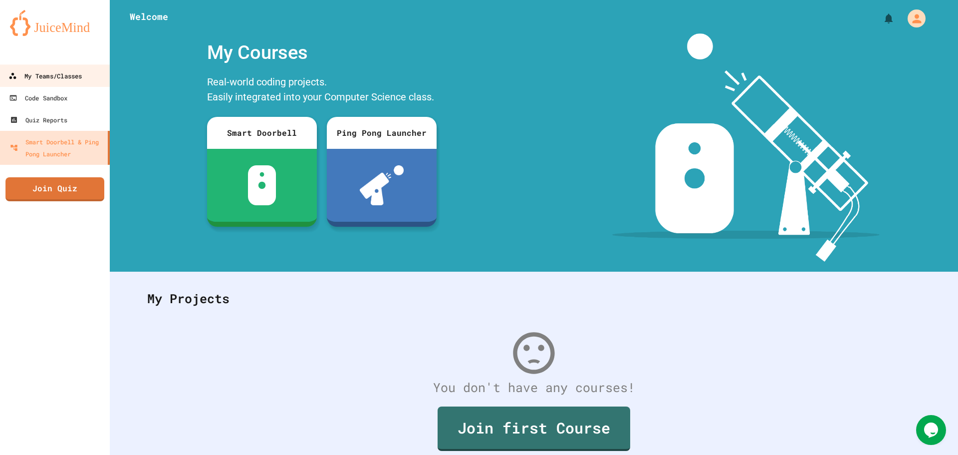 This screenshot has height=455, width=958. I want to click on div: Code Sandbox, so click(38, 98).